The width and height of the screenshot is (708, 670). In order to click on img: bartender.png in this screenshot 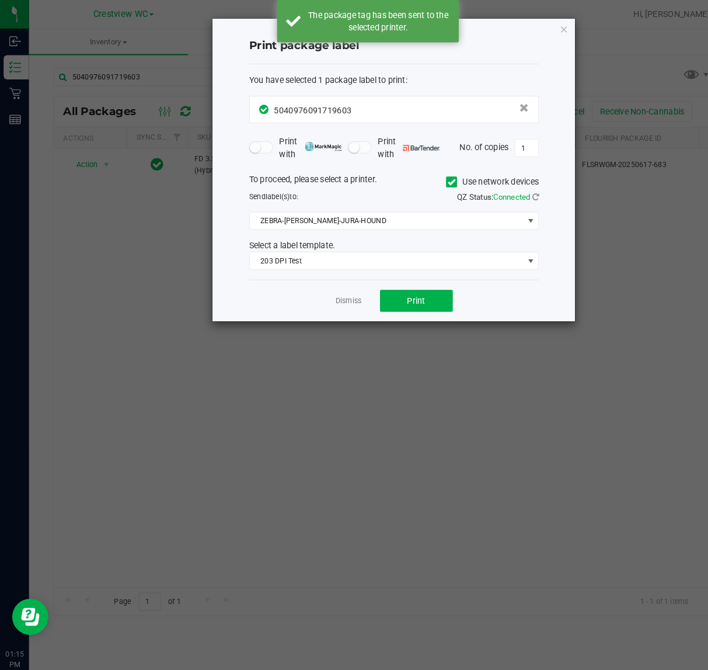, I will do `click(406, 142)`.